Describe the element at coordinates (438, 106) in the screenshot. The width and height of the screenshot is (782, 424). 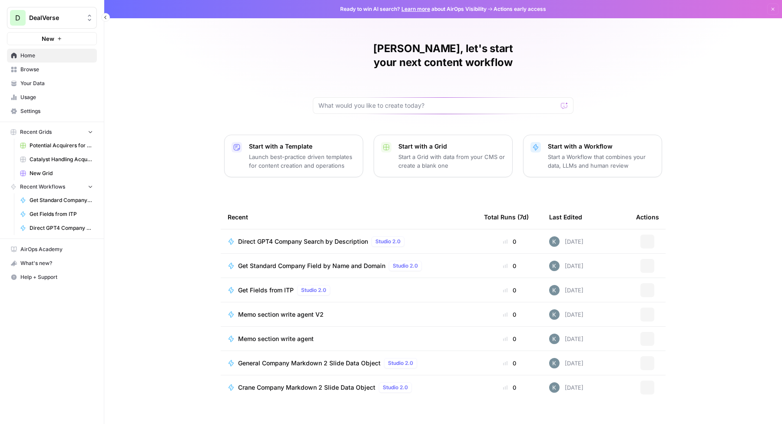
I see `input: What would you like to create today?` at that location.